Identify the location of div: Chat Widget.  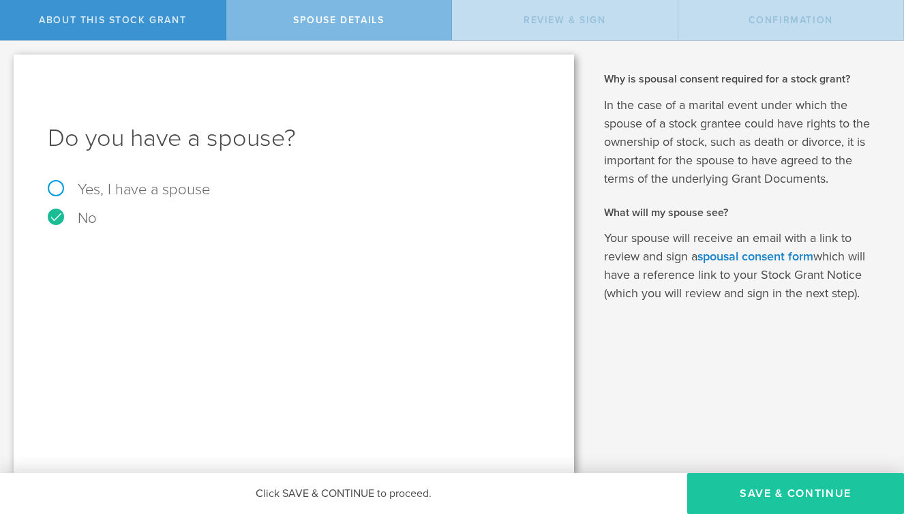
(870, 441).